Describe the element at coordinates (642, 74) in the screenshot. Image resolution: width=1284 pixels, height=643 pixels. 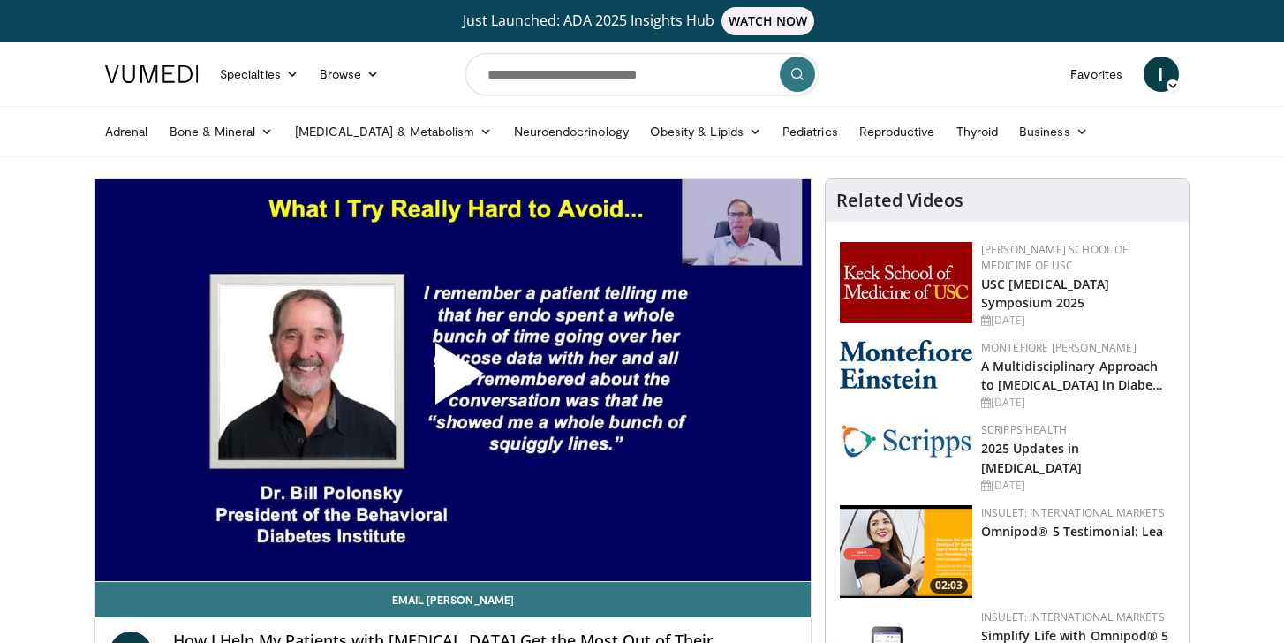
I see `input: Search topics, interventions` at that location.